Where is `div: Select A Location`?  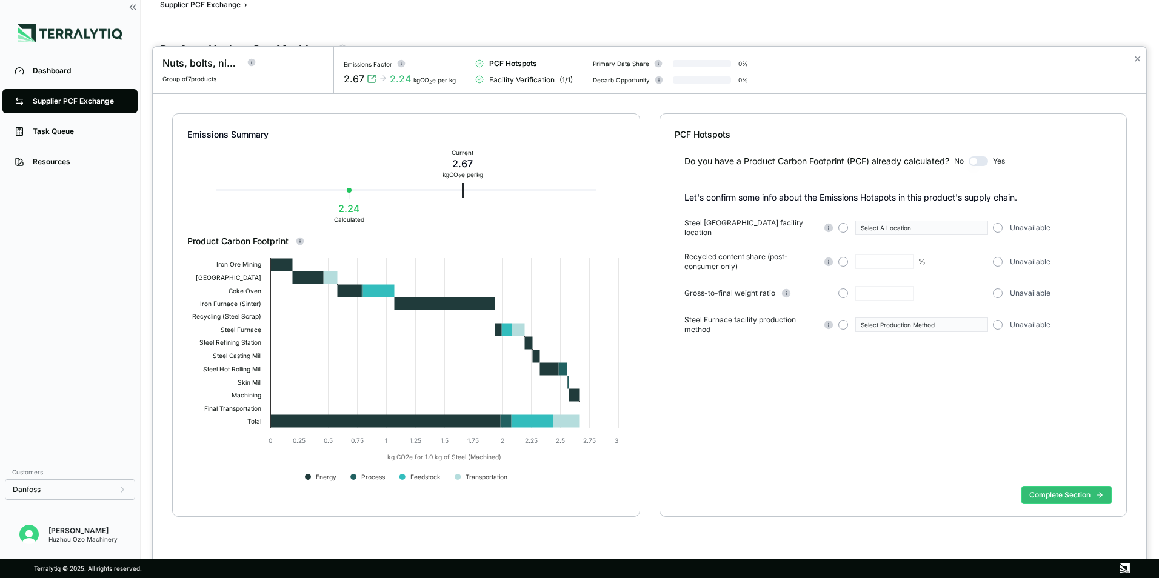 div: Select A Location is located at coordinates (921, 228).